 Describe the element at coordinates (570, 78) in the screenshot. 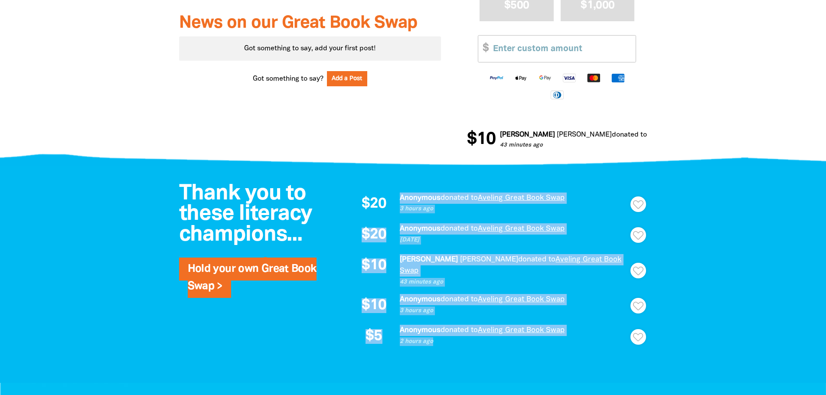

I see `img: Visa logo` at that location.